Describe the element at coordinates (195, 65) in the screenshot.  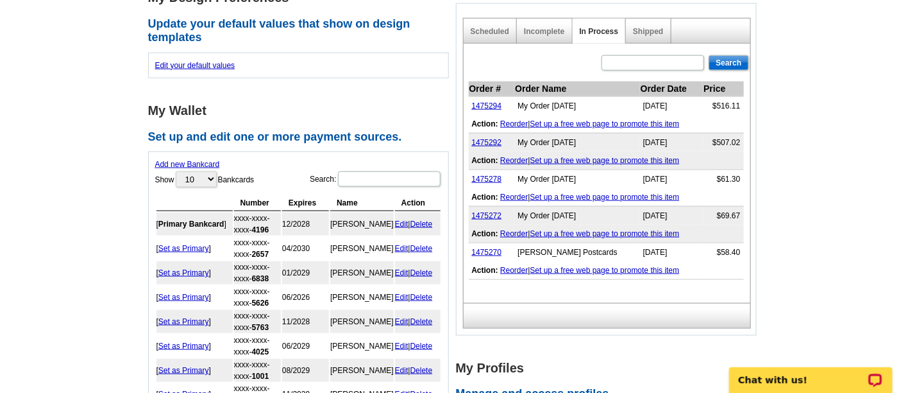
I see `a: Edit your default values` at that location.